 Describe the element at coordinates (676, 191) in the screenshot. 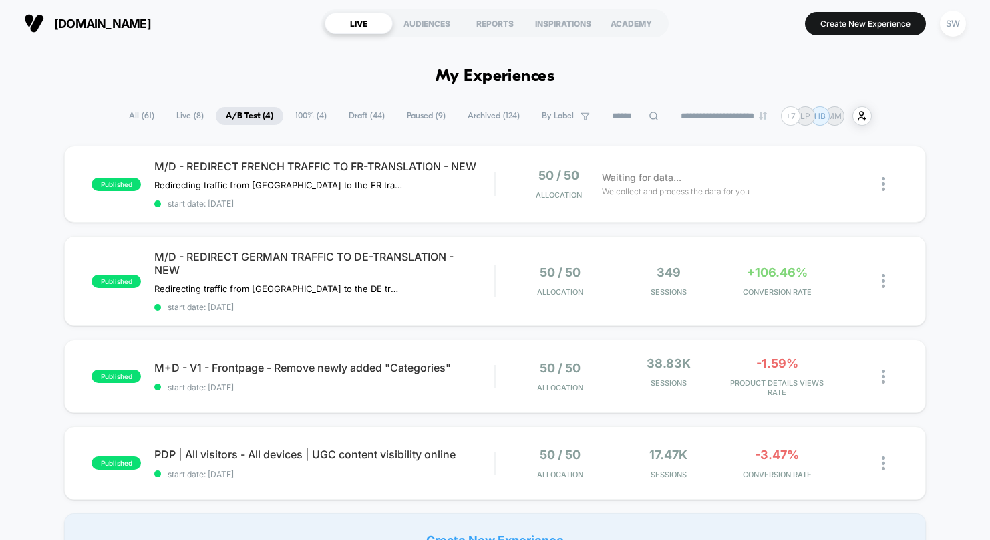

I see `span: We collect and process the data for you` at that location.